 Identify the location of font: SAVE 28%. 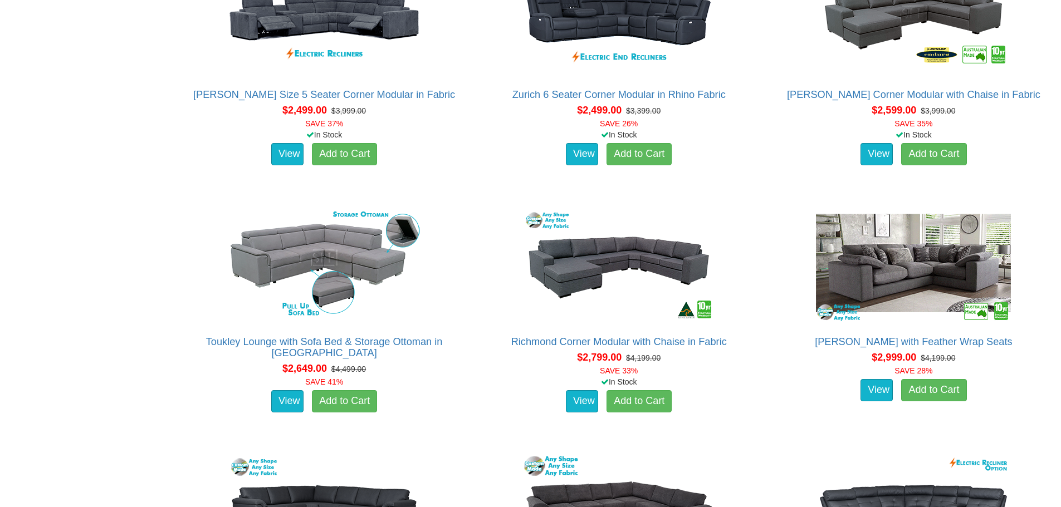
(913, 371).